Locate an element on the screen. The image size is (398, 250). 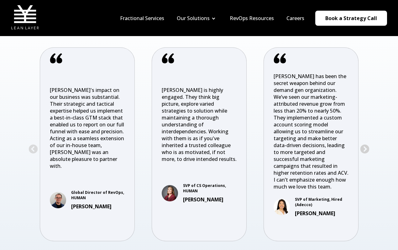
img: 1642177567477 is located at coordinates (170, 193).